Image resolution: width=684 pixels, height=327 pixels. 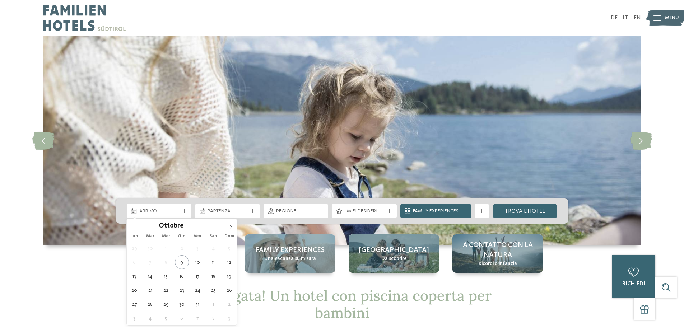 I want to click on span: Ottobre 1, 2025, so click(x=166, y=248).